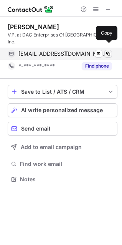 The image size is (122, 245). What do you see at coordinates (67, 164) in the screenshot?
I see `span: Find work email` at bounding box center [67, 164].